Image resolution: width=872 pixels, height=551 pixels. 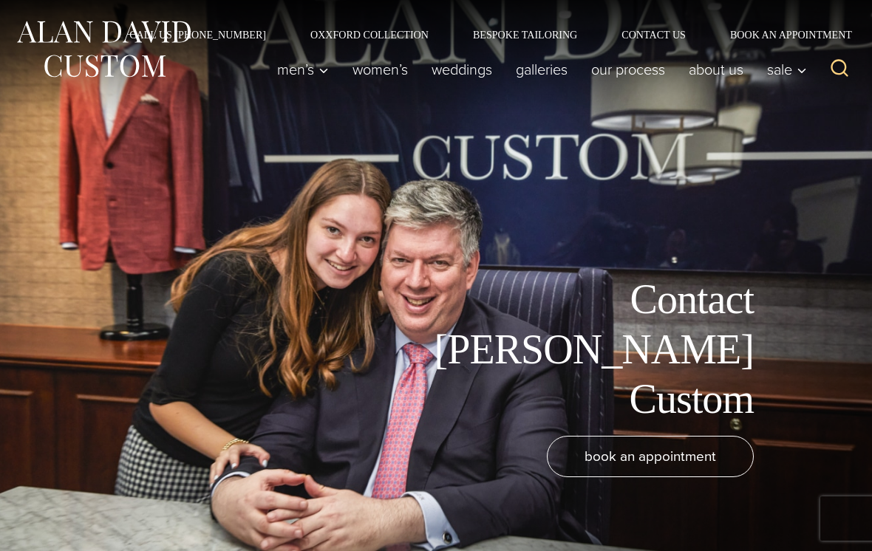 What do you see at coordinates (839, 69) in the screenshot?
I see `button: View Search Form` at bounding box center [839, 69].